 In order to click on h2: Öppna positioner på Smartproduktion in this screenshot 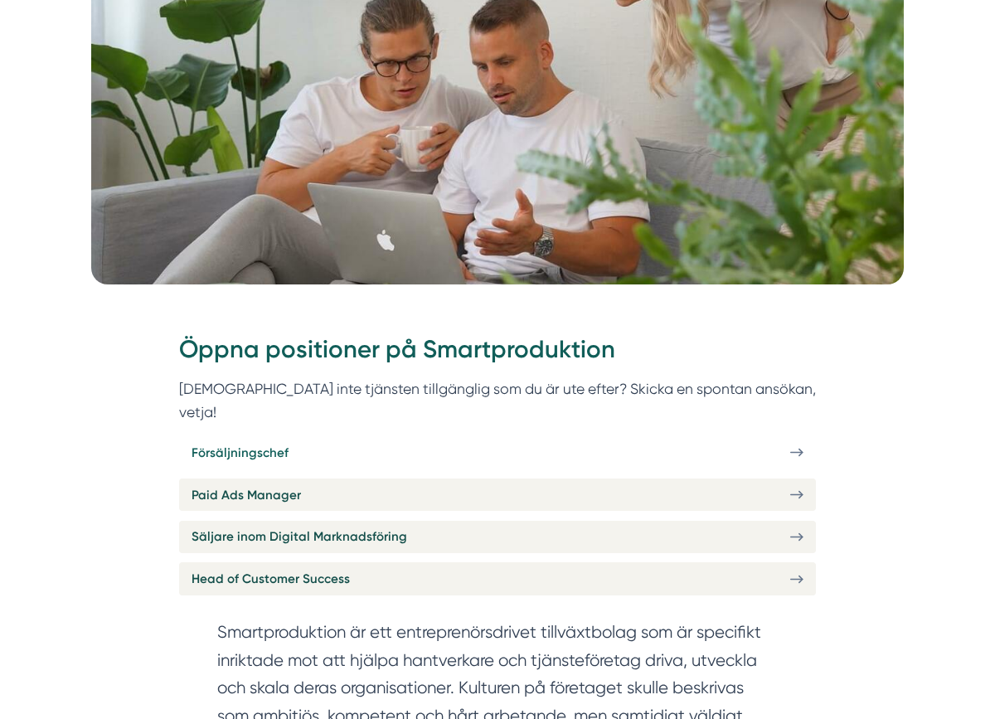, I will do `click(497, 354)`.